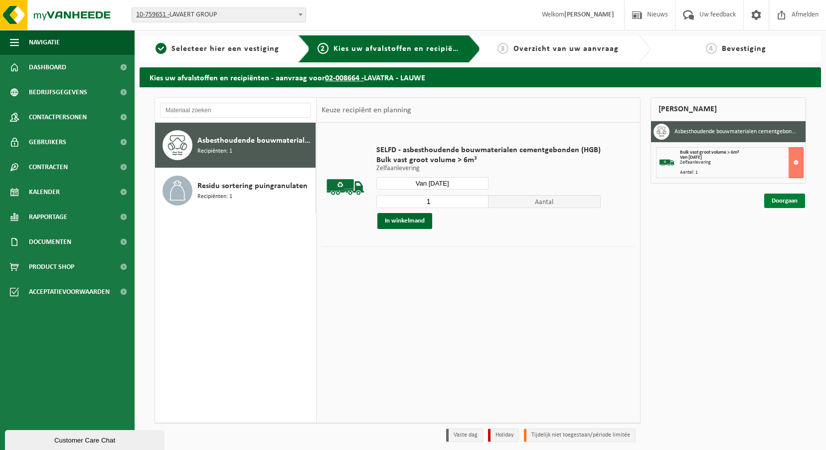  Describe the element at coordinates (44, 42) in the screenshot. I see `span: Navigatie` at that location.